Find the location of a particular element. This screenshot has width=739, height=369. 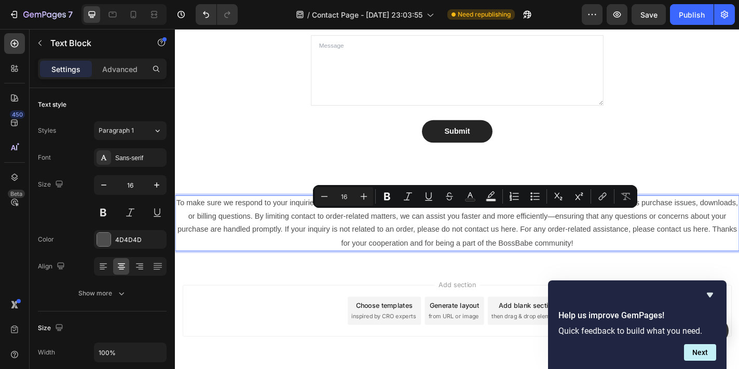

div: Choose templates is located at coordinates (231, 305).